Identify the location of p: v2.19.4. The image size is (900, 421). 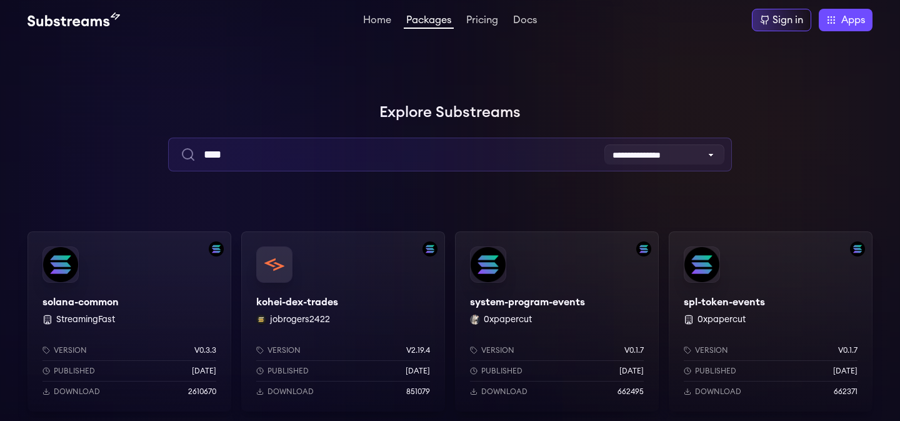
(418, 350).